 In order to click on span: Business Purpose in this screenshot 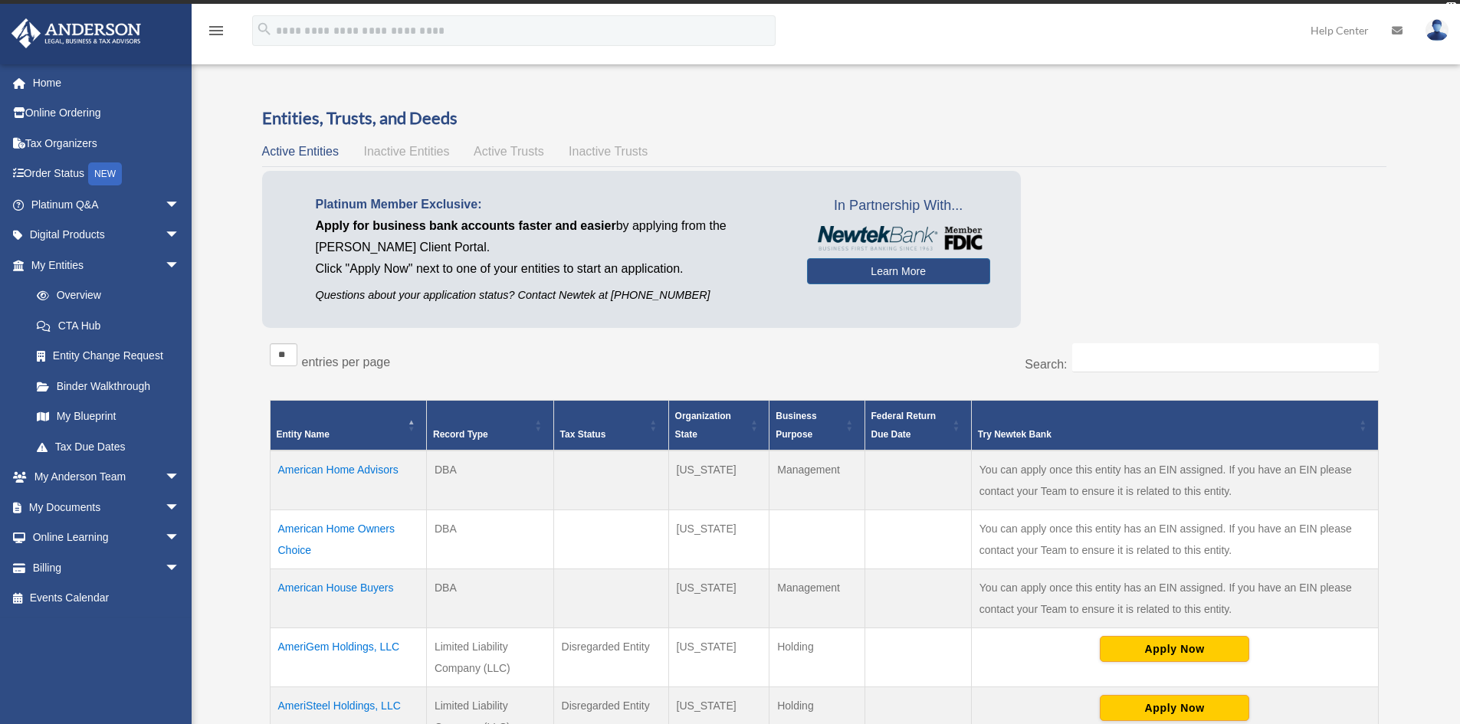, I will do `click(795, 425)`.